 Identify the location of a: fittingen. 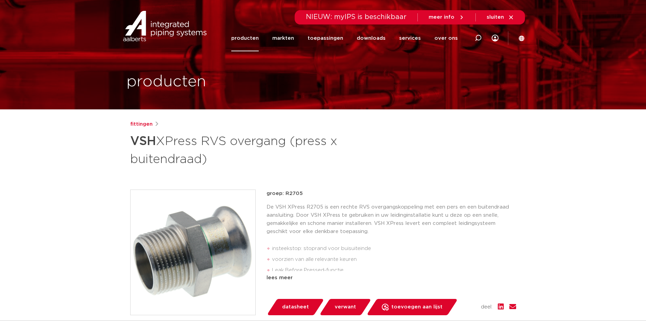
(142, 124).